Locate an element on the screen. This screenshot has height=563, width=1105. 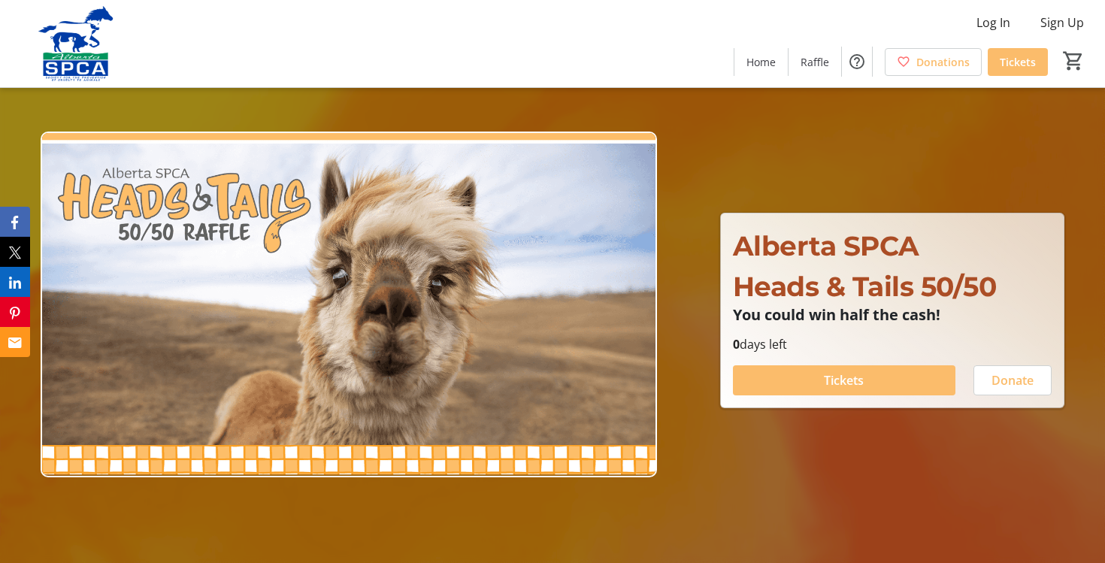
button: Log In is located at coordinates (993, 23).